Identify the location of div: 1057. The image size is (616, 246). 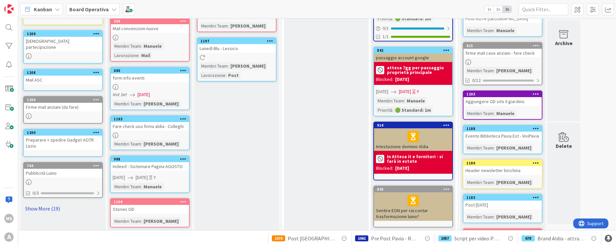
(445, 238).